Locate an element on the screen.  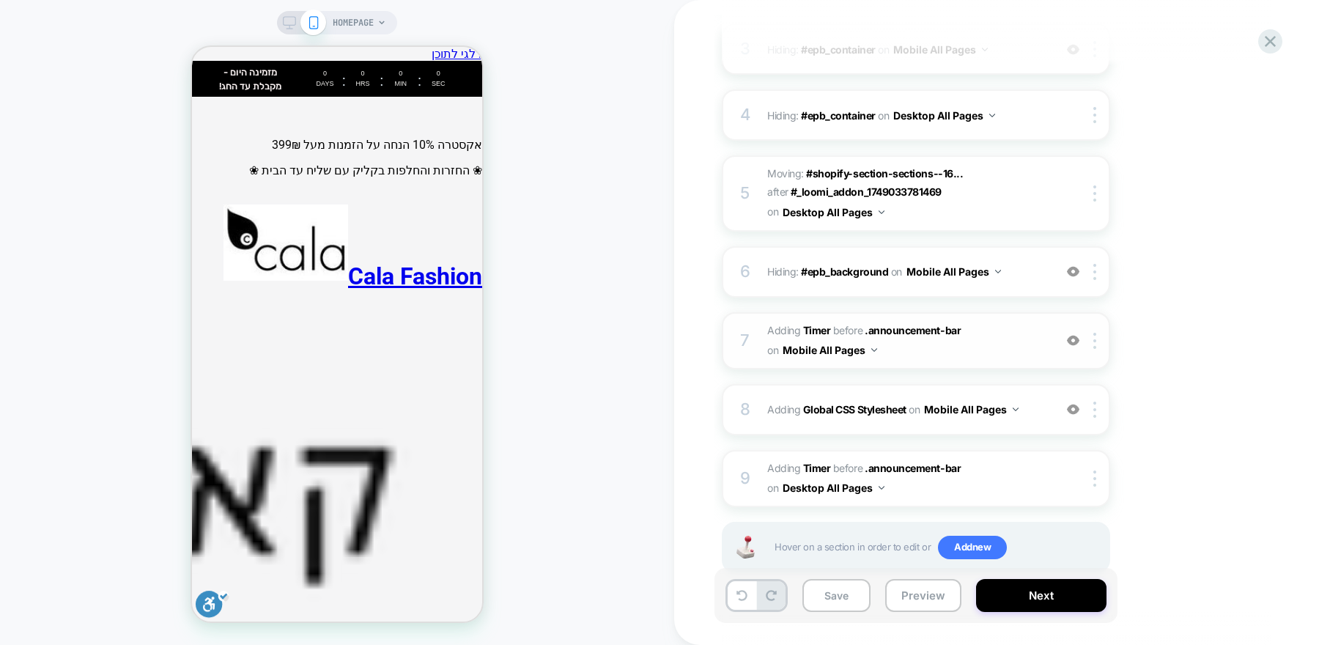
span: #epb_background is located at coordinates (844, 271).